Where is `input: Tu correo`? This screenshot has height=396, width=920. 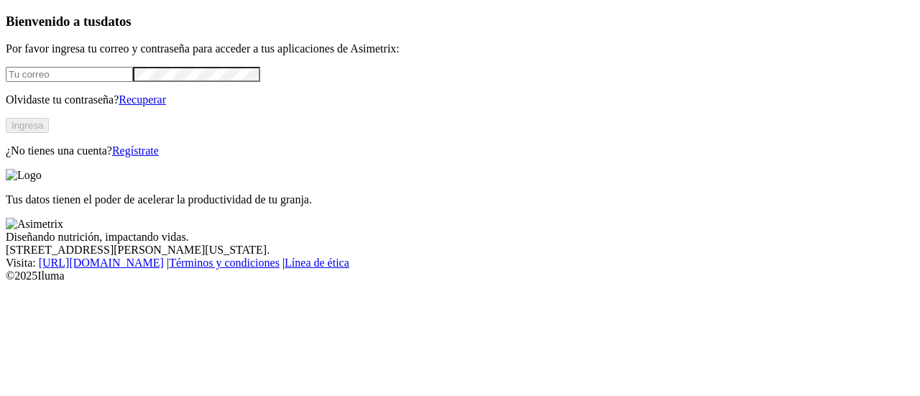
input: Tu correo is located at coordinates (69, 74).